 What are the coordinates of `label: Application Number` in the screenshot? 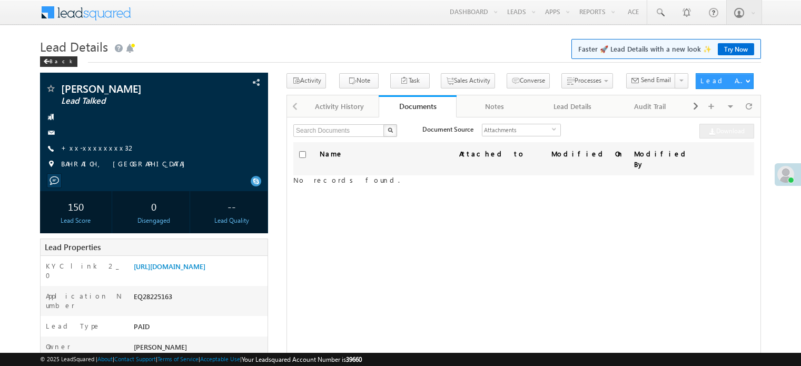 It's located at (84, 301).